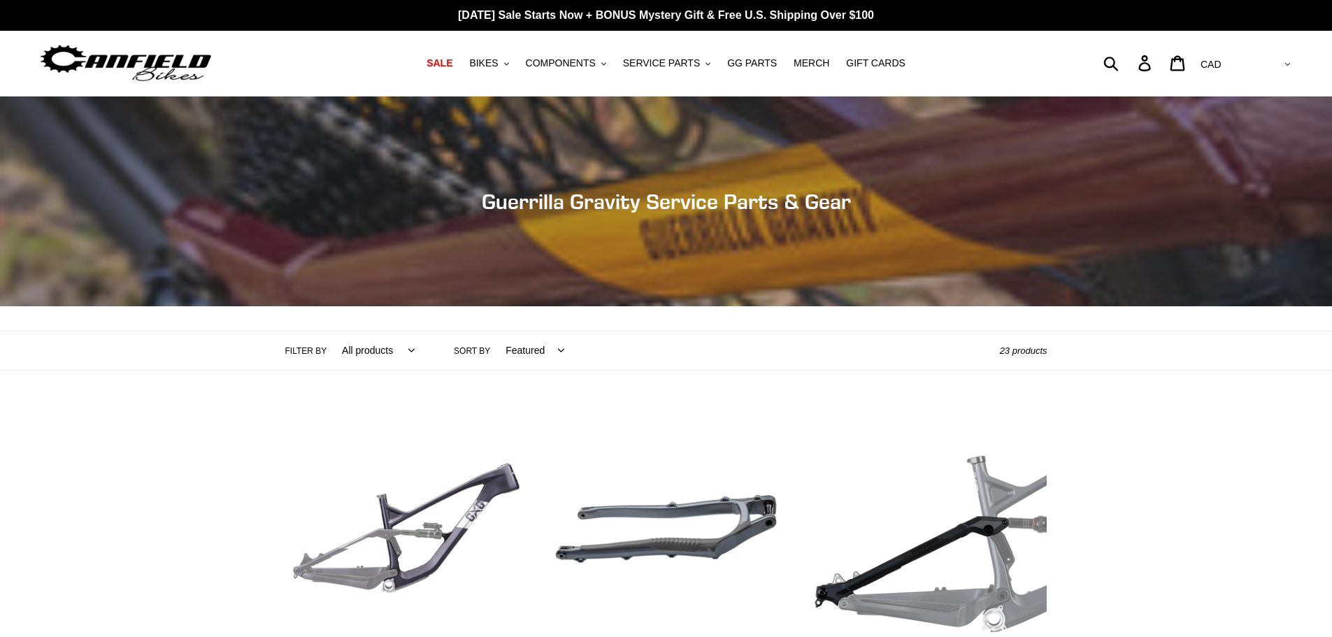 This screenshot has width=1332, height=637. Describe the element at coordinates (811, 63) in the screenshot. I see `span: MERCH` at that location.